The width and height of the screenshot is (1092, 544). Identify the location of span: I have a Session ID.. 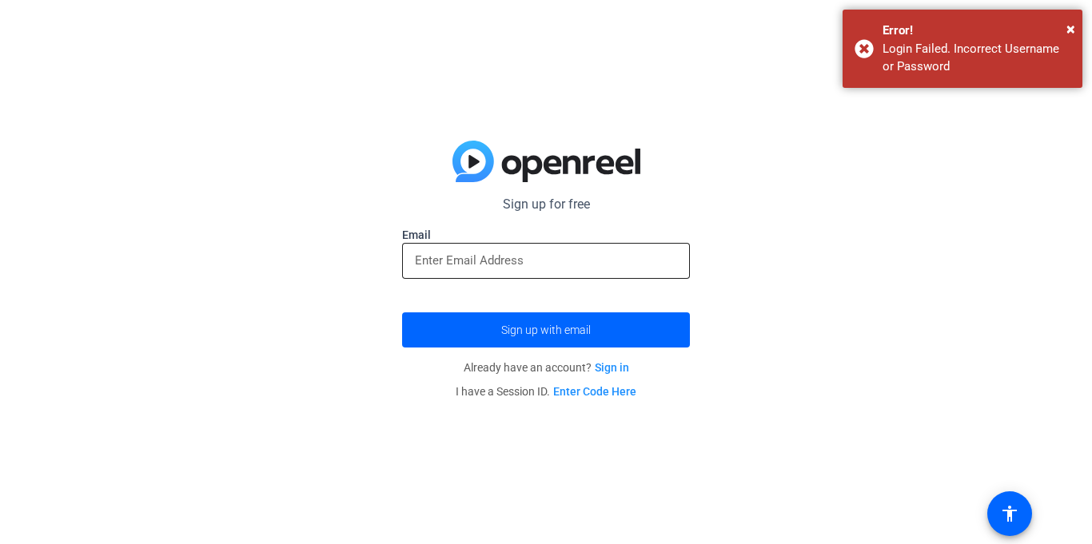
(546, 392).